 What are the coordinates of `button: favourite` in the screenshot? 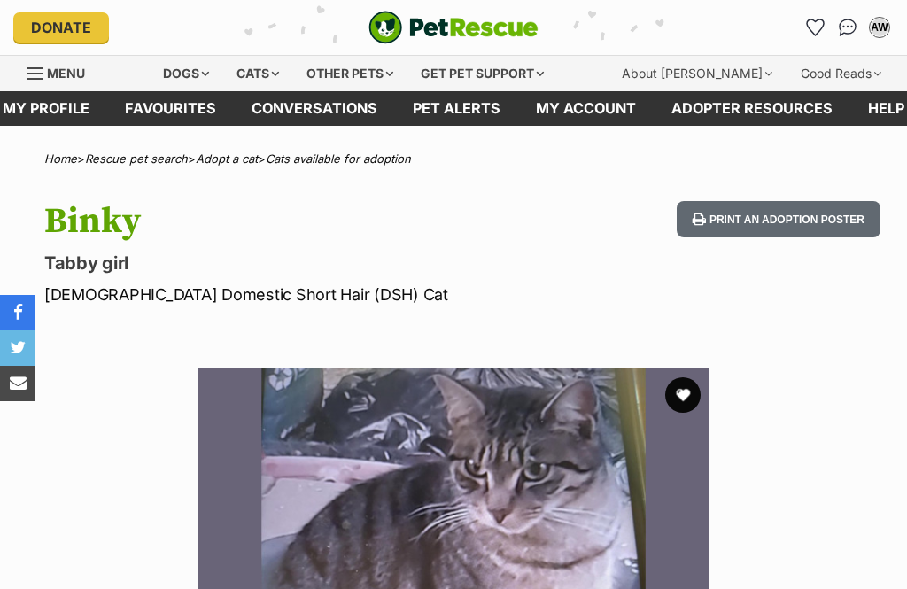 It's located at (683, 395).